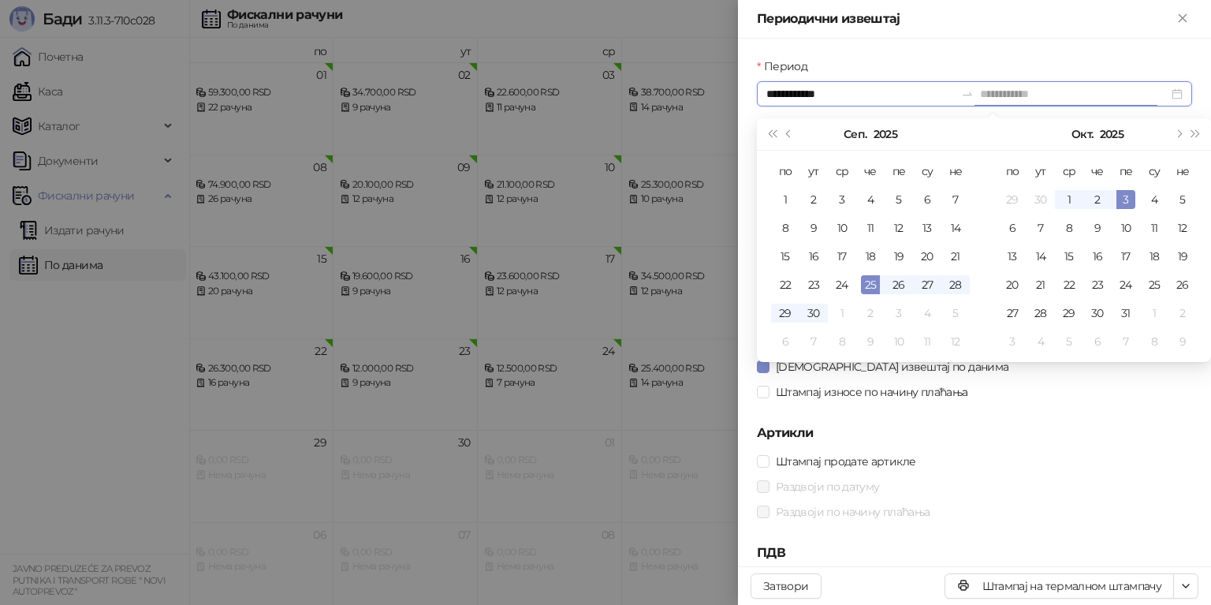 This screenshot has width=1211, height=605. I want to click on td: 2025-10-08, so click(842, 341).